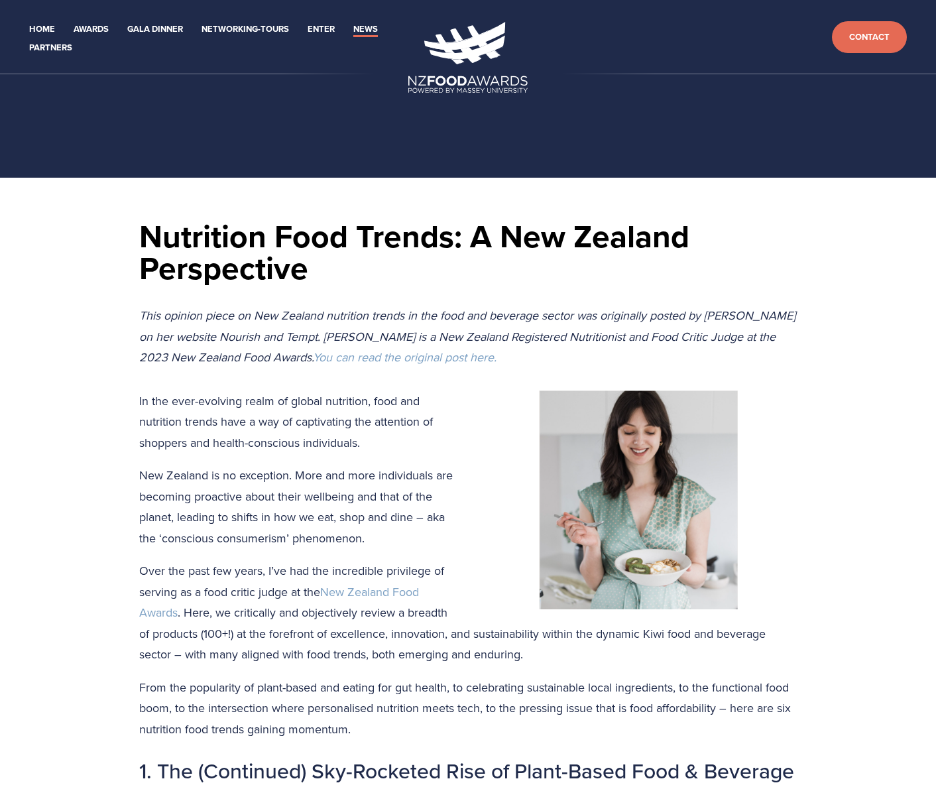  What do you see at coordinates (468, 612) in the screenshot?
I see `p: Over the past few years, I’ve had the incredible privilege of serving as a food critic judge at t...` at bounding box center [468, 612].